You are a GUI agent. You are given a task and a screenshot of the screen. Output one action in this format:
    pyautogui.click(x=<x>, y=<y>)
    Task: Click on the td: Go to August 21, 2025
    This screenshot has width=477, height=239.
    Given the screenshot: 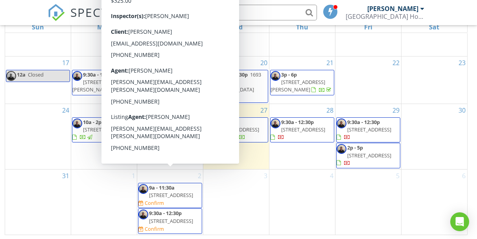 What is the action you would take?
    pyautogui.click(x=302, y=80)
    